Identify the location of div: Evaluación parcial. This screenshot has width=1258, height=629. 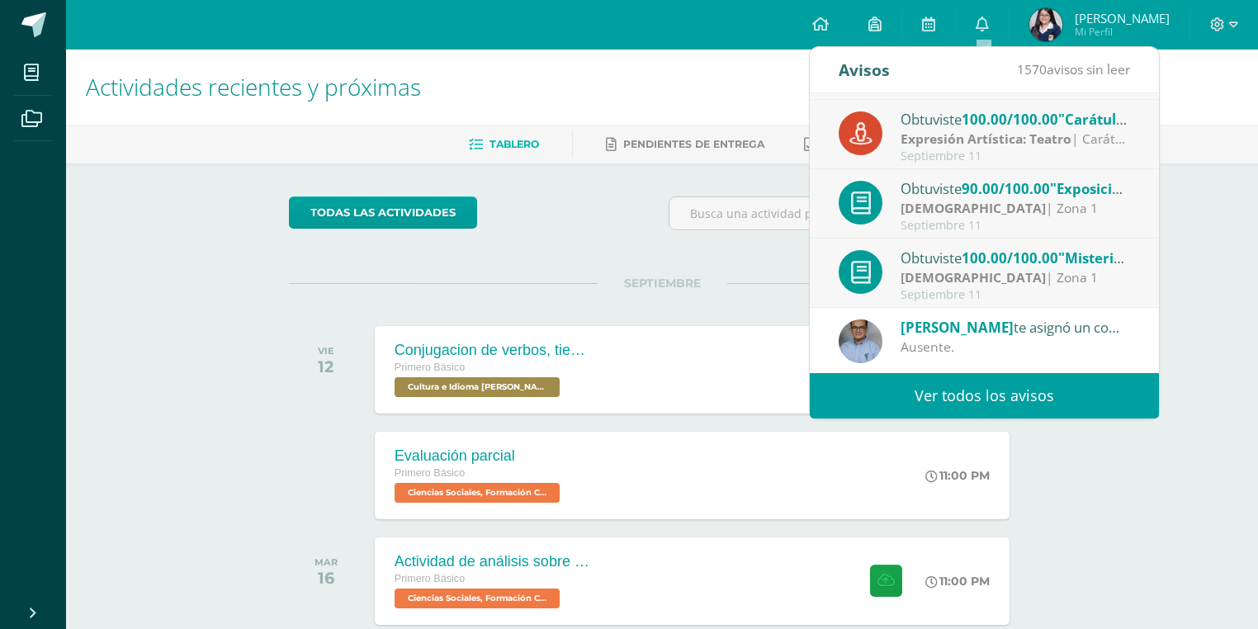
(479, 456).